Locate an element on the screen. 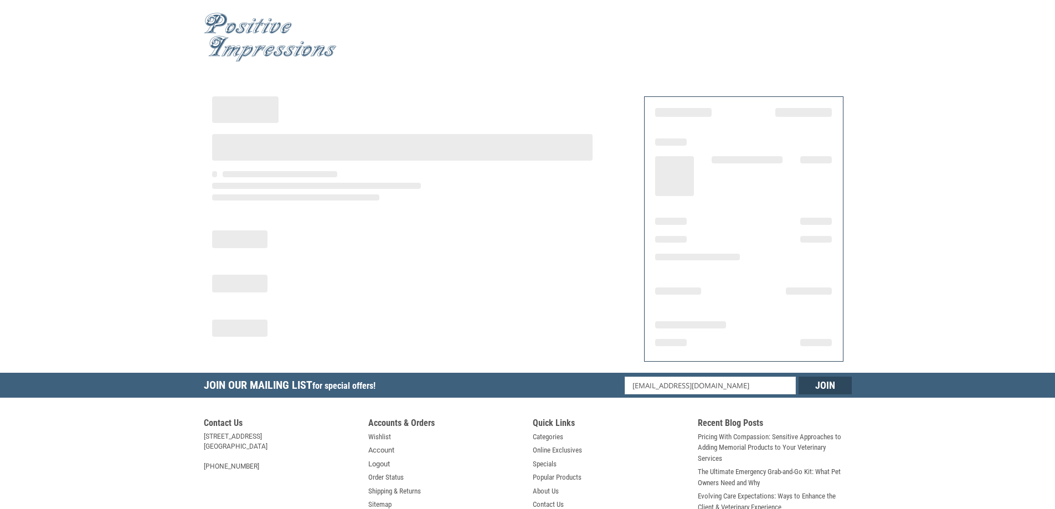  a: Positive Impressions is located at coordinates (270, 37).